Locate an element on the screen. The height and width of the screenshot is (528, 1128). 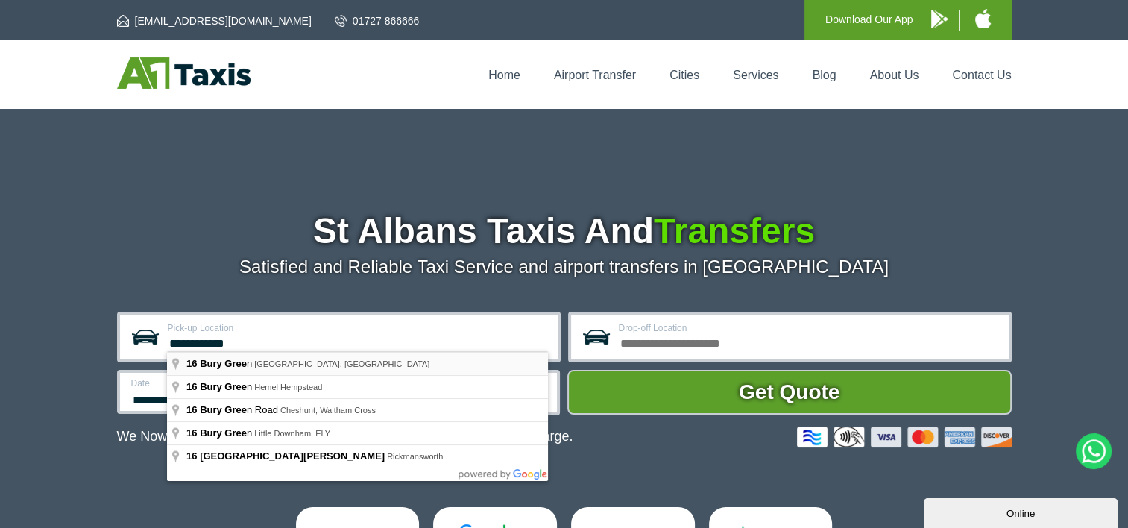
a: 01727 866666 is located at coordinates (377, 21).